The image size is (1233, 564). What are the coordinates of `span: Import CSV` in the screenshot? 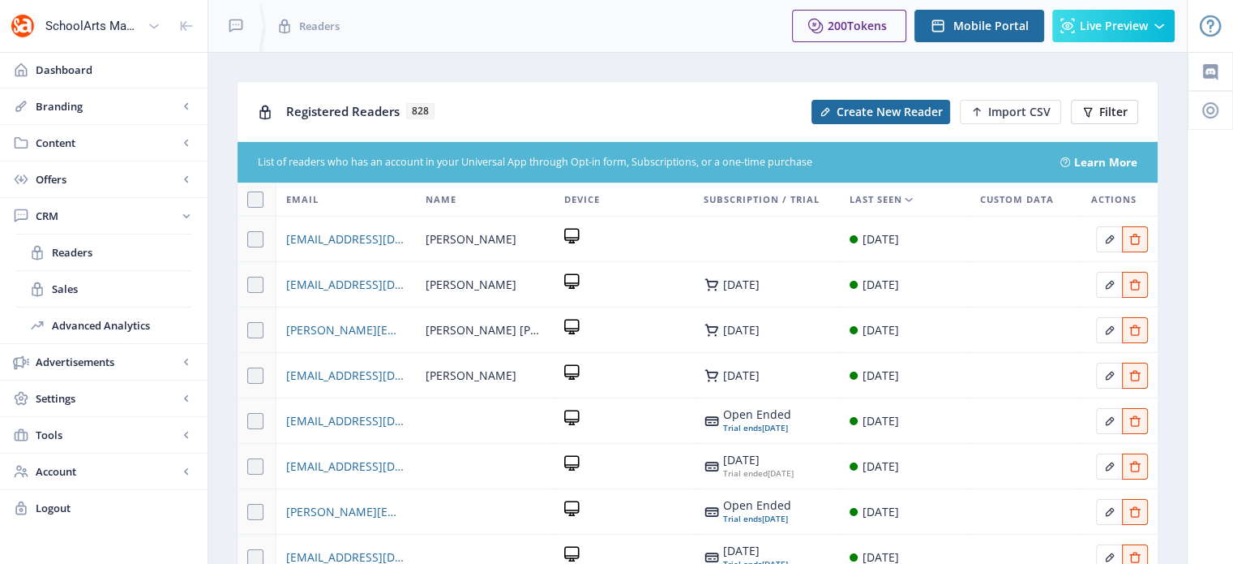 It's located at (1019, 112).